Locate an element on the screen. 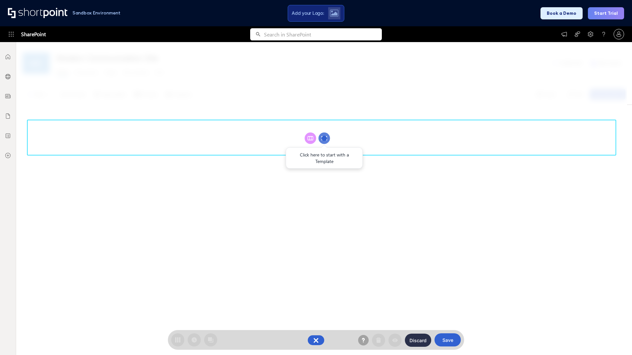  h1: Sandbox Environment is located at coordinates (96, 13).